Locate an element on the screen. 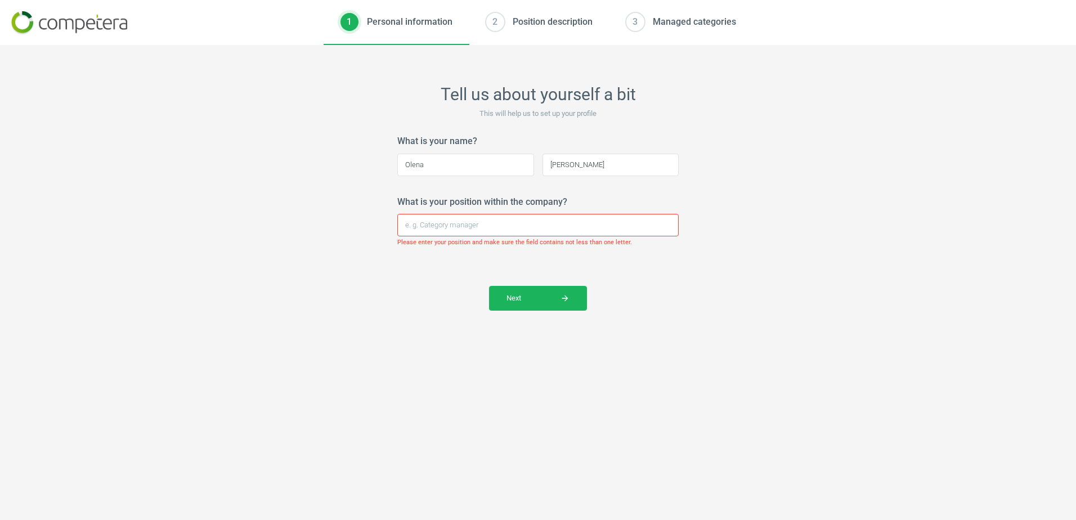 This screenshot has height=520, width=1076. div: Managed categories is located at coordinates (695, 22).